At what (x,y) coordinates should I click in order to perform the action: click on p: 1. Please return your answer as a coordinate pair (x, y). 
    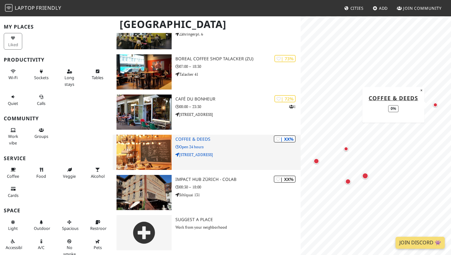
    Looking at the image, I should click on (293, 106).